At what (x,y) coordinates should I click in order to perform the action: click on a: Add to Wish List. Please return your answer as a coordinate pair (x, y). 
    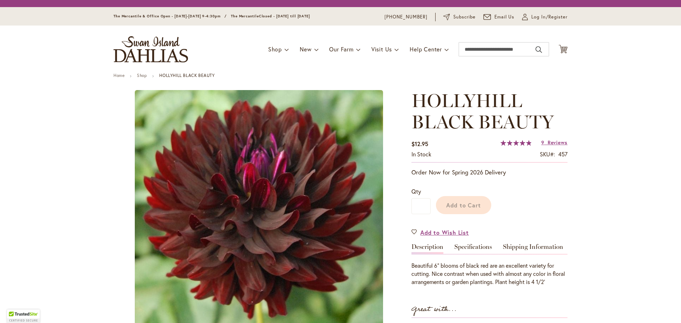
    Looking at the image, I should click on (440, 232).